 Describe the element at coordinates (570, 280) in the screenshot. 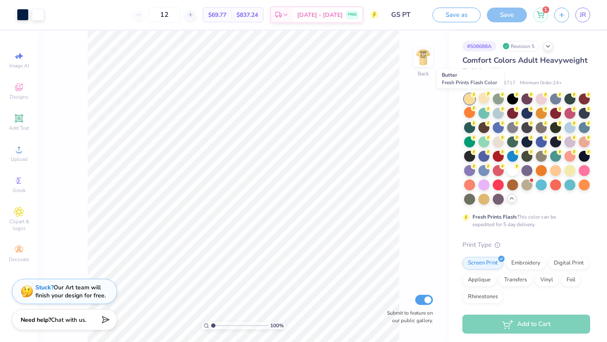

I see `div: Foil` at that location.